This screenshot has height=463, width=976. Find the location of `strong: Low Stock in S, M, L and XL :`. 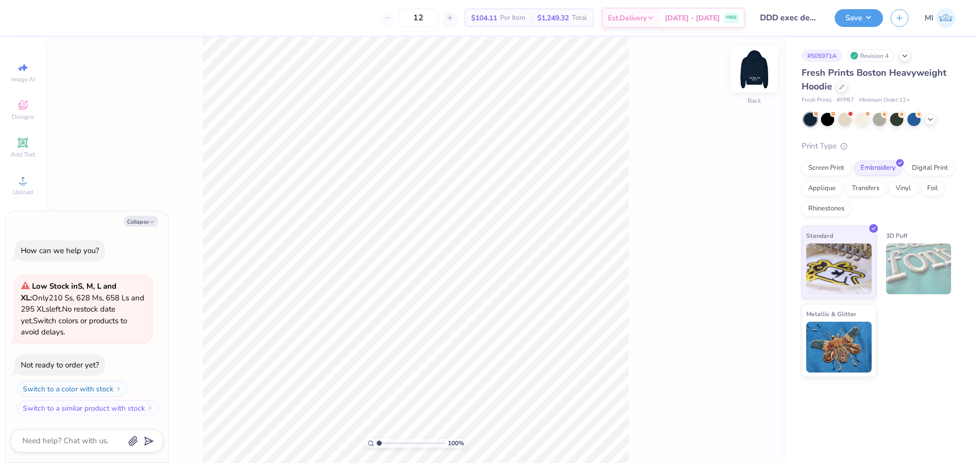

strong: Low Stock in S, M, L and XL : is located at coordinates (69, 292).